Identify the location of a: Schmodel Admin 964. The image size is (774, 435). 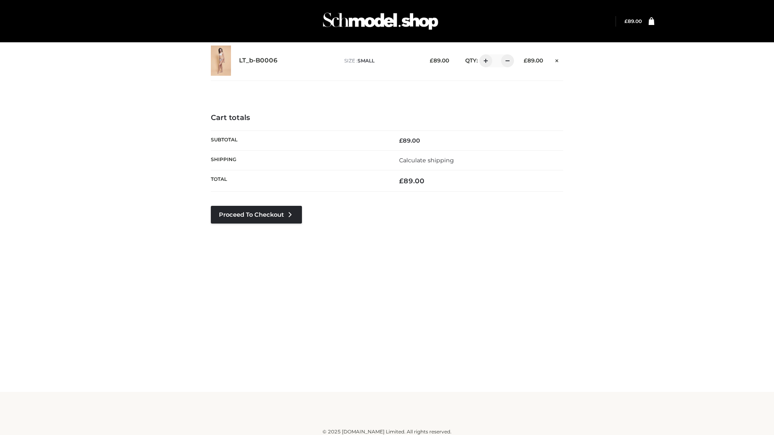
(380, 21).